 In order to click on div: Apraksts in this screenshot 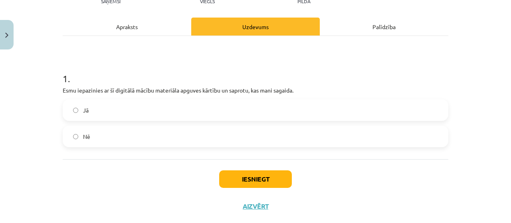, I will do `click(127, 26)`.